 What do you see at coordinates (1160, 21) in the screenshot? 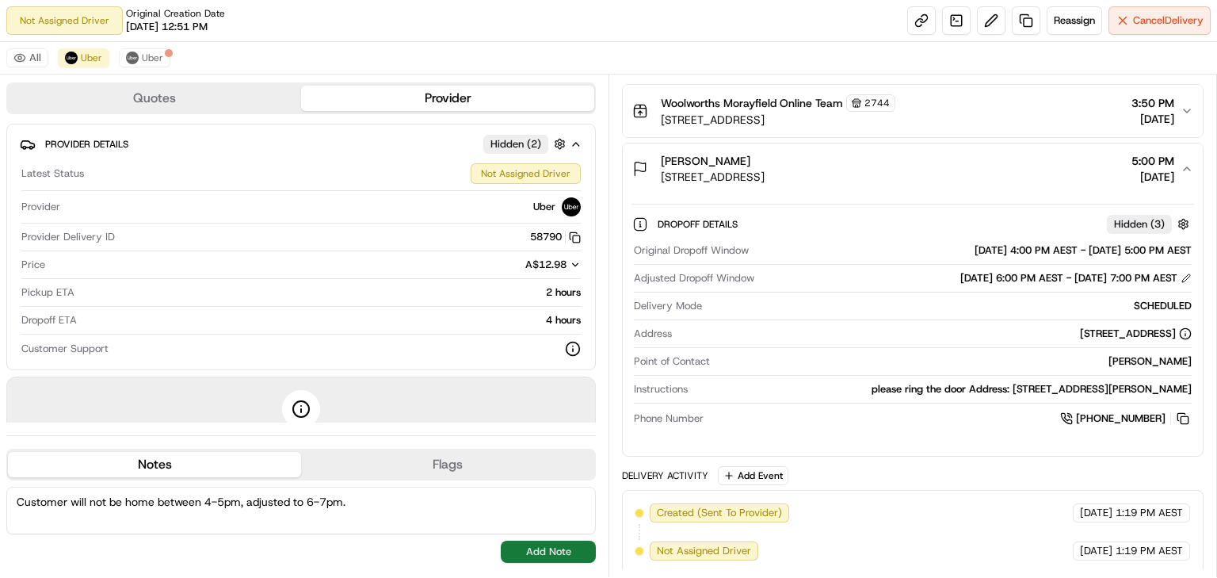
I see `button: CancelDelivery` at bounding box center [1160, 21].